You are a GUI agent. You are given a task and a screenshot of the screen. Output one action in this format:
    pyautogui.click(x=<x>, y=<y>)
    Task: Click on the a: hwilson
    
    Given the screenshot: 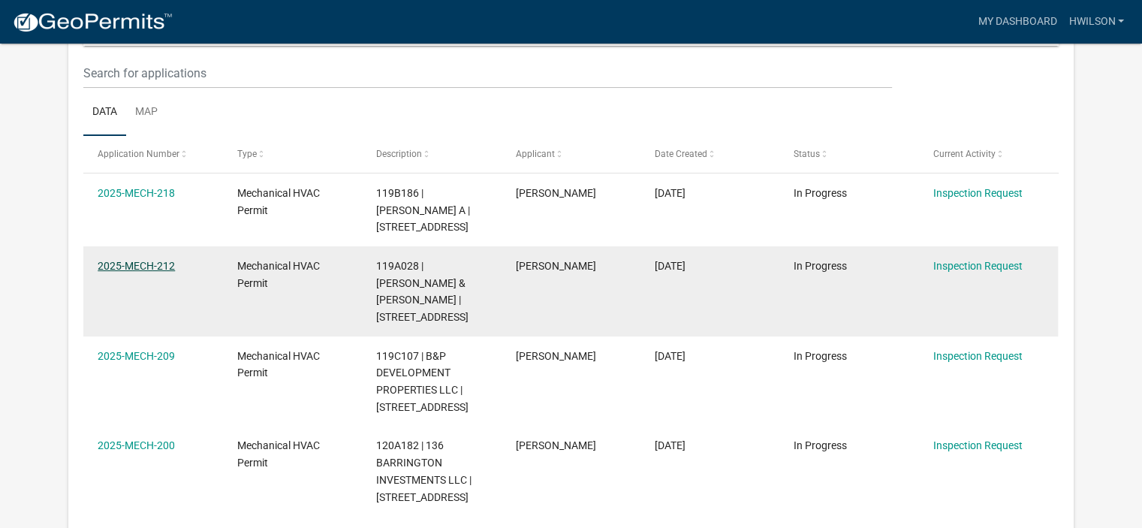 What is the action you would take?
    pyautogui.click(x=1096, y=22)
    